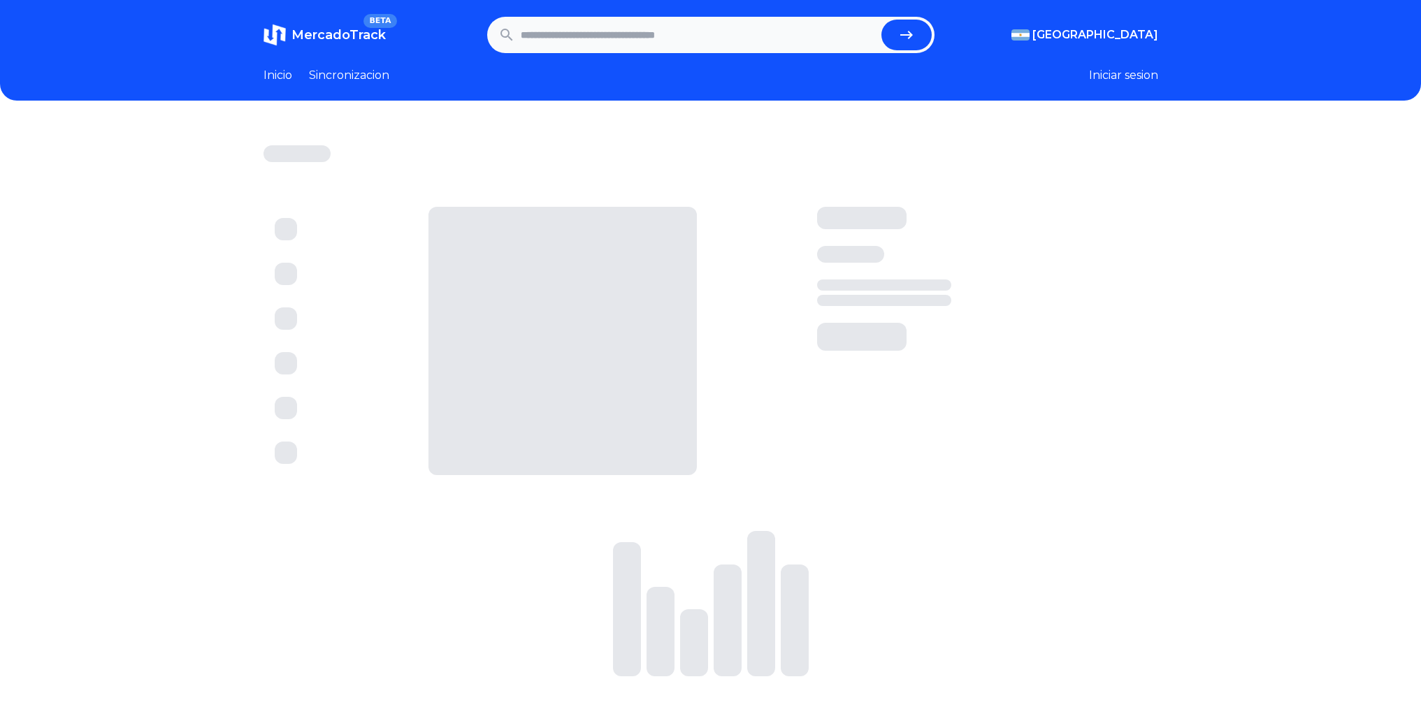 The height and width of the screenshot is (714, 1421). Describe the element at coordinates (338, 35) in the screenshot. I see `span: MercadoTrack` at that location.